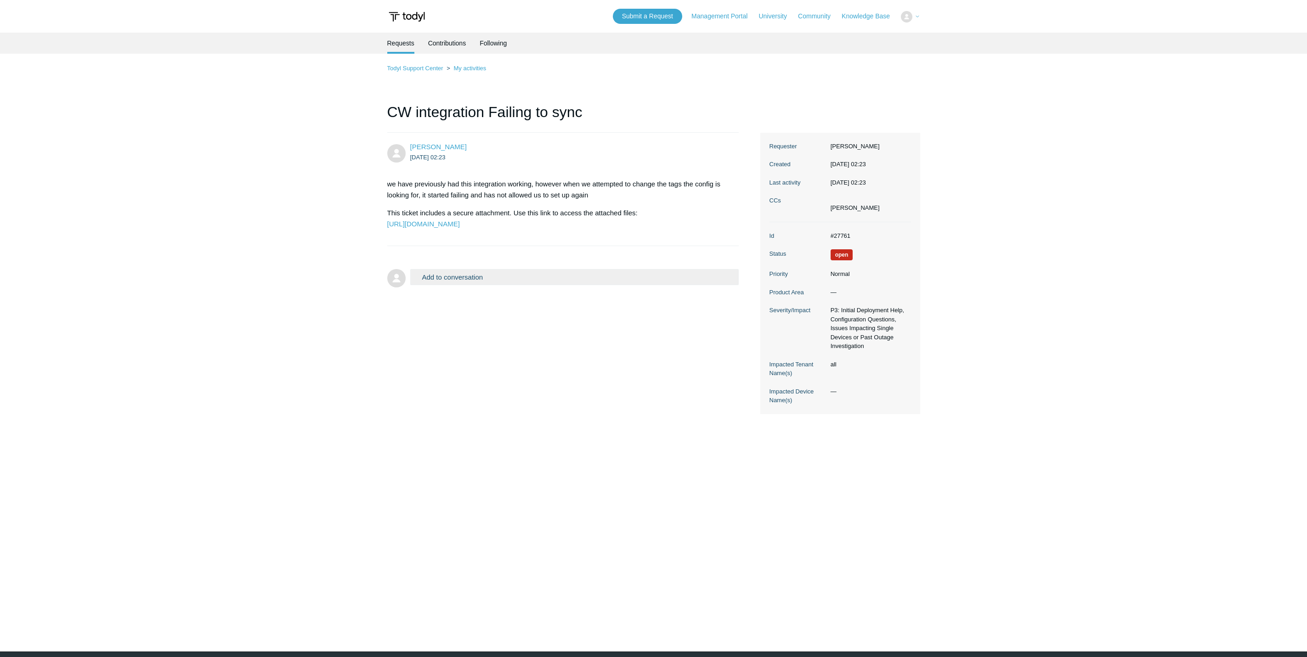 This screenshot has width=1307, height=657. What do you see at coordinates (407, 17) in the screenshot?
I see `img: Todyl Support Center Help Center home page` at bounding box center [407, 17].